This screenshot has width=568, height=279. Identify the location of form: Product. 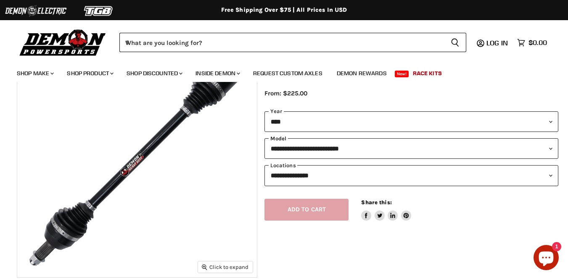
(293, 42).